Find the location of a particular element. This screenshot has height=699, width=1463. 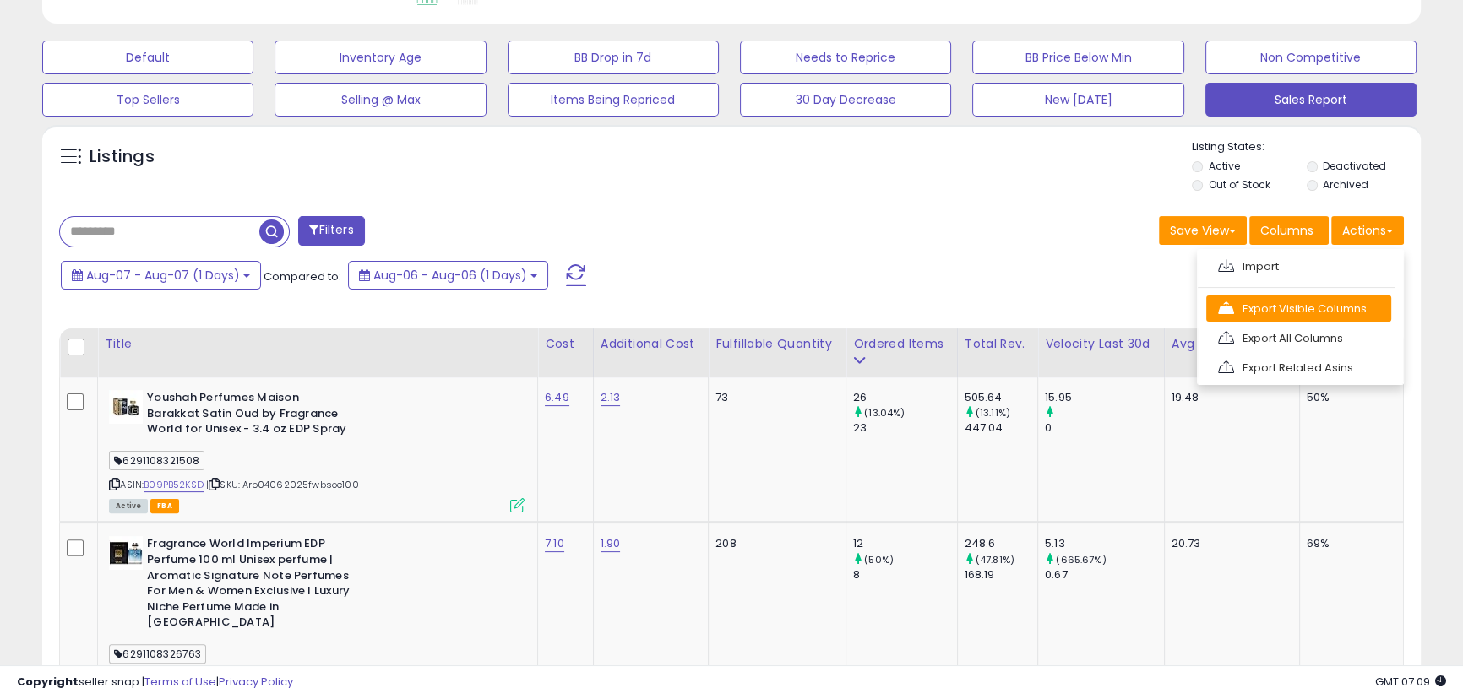

a: B09PB52KSD is located at coordinates (173, 485).